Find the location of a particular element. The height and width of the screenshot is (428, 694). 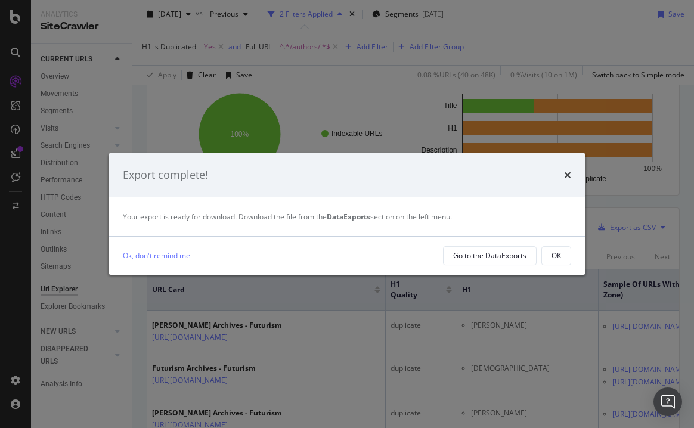

span: section on the left menu. is located at coordinates (389, 217).